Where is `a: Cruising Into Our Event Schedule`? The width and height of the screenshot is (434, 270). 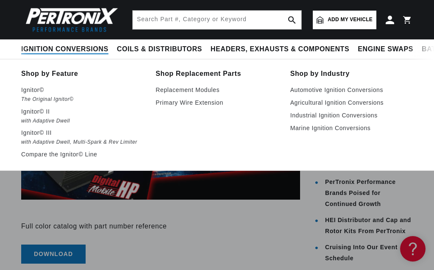 a: Cruising Into Our Event Schedule is located at coordinates (361, 253).